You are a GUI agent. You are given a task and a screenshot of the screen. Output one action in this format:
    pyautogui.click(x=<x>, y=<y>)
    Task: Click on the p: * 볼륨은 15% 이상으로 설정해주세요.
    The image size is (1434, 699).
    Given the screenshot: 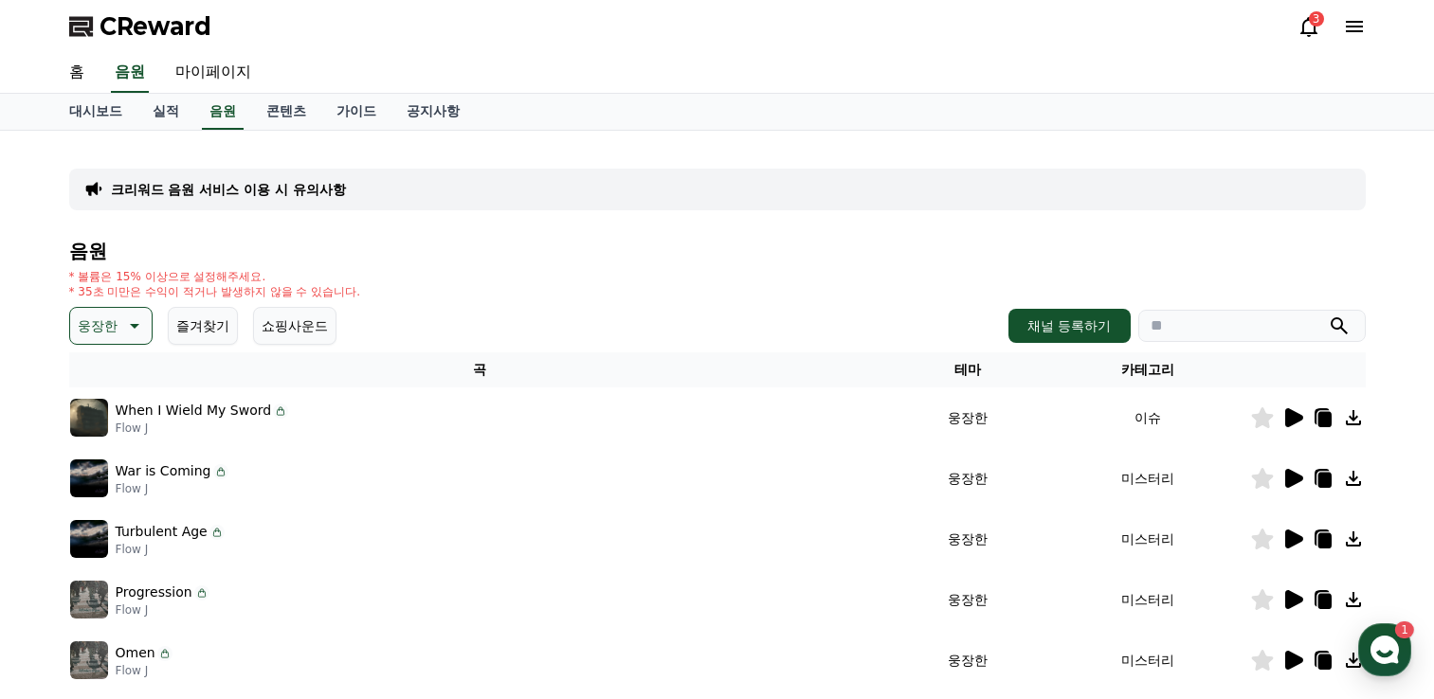 What is the action you would take?
    pyautogui.click(x=215, y=277)
    